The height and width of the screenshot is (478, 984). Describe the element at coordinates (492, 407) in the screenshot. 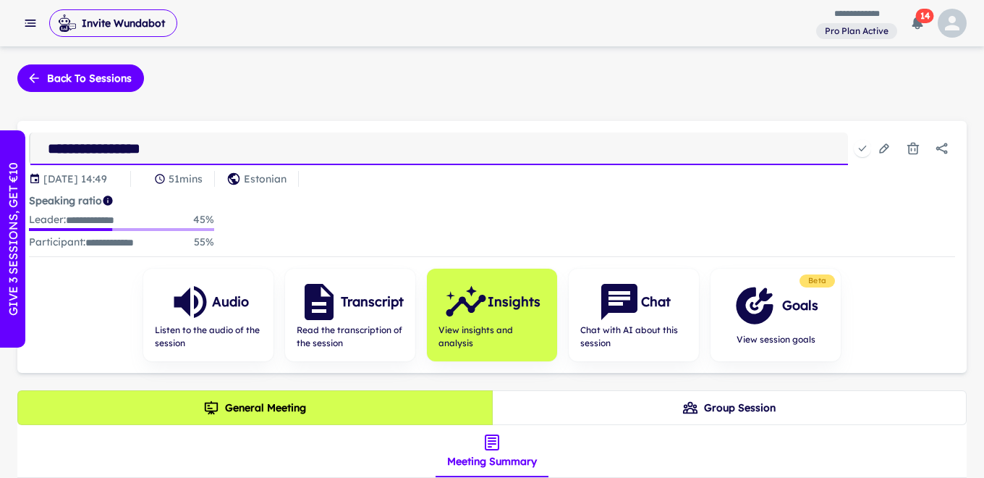

I see `div: theme selection` at that location.